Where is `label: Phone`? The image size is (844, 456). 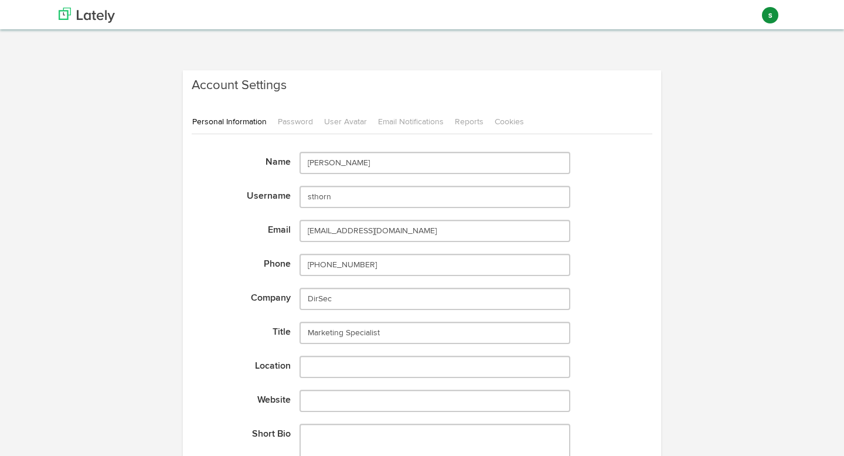
label: Phone is located at coordinates (237, 262).